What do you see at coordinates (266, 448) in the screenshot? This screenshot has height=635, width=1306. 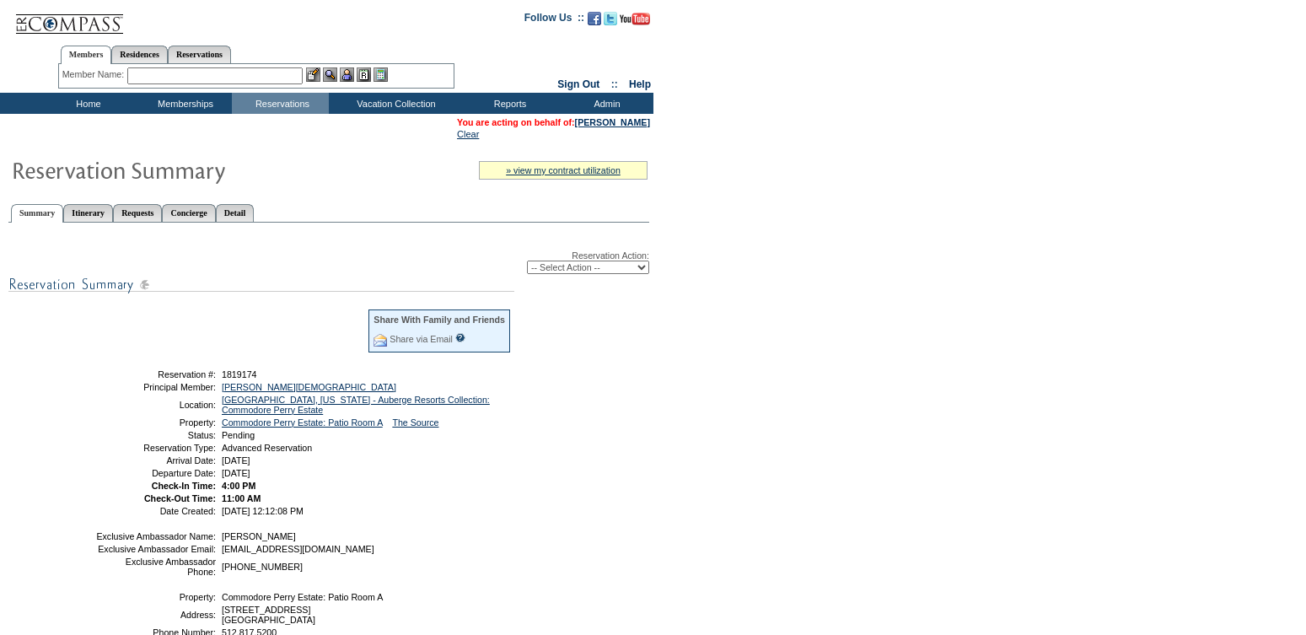 I see `span: Advanced Reservation` at bounding box center [266, 448].